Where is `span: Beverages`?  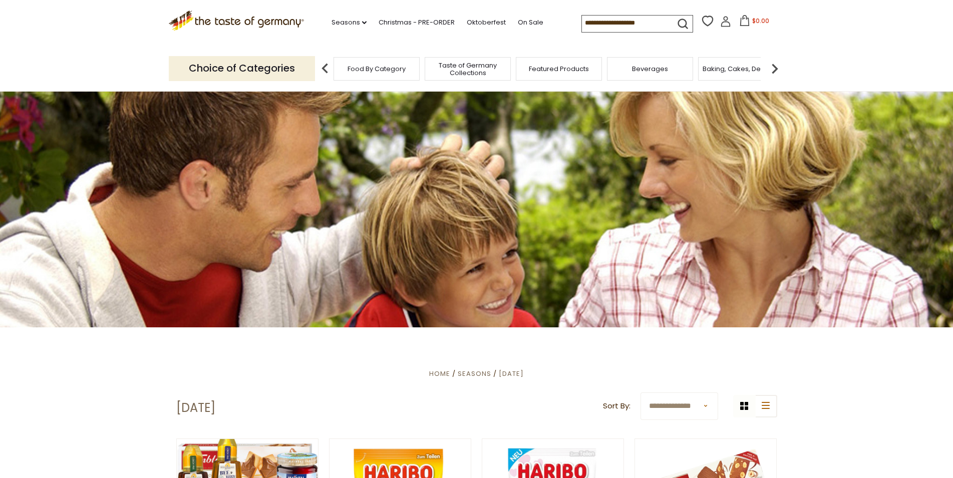 span: Beverages is located at coordinates (650, 69).